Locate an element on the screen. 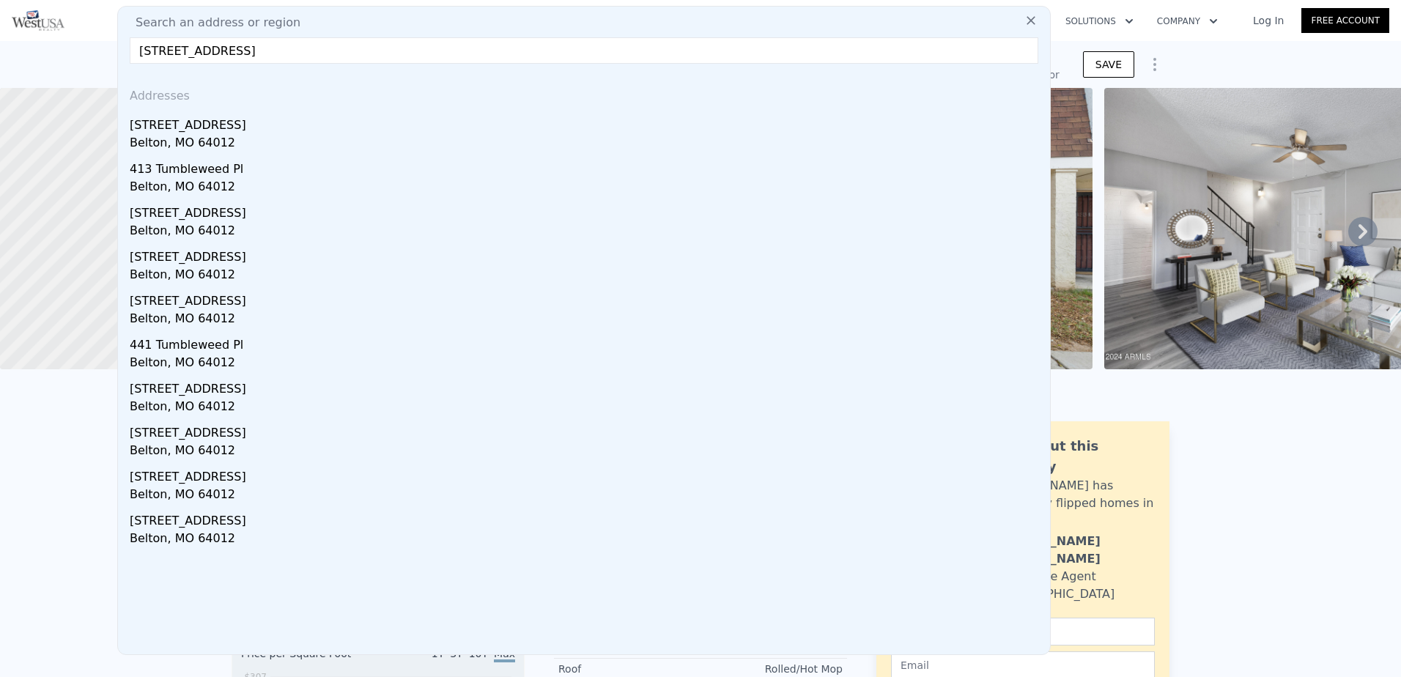  button: Solutions is located at coordinates (1099, 21).